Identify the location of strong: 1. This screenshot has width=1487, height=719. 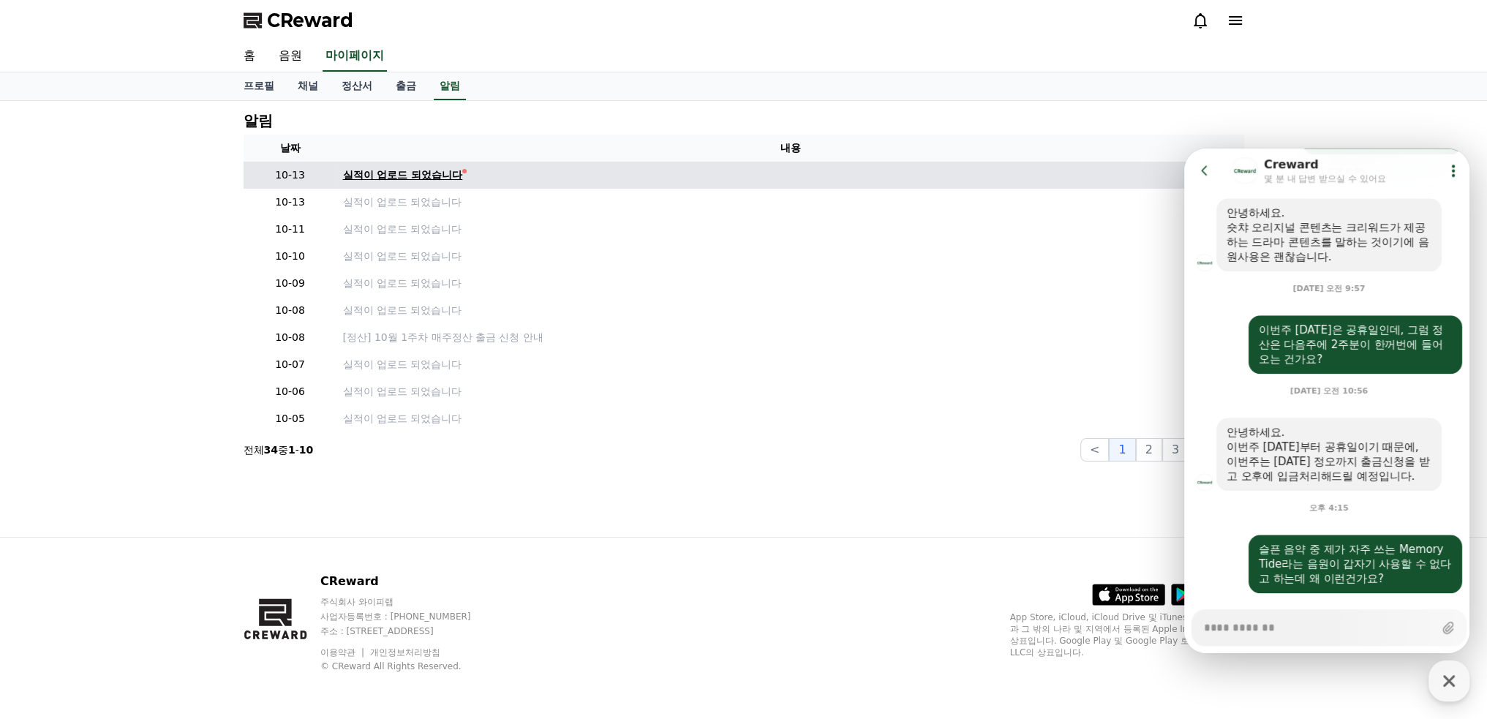
(292, 450).